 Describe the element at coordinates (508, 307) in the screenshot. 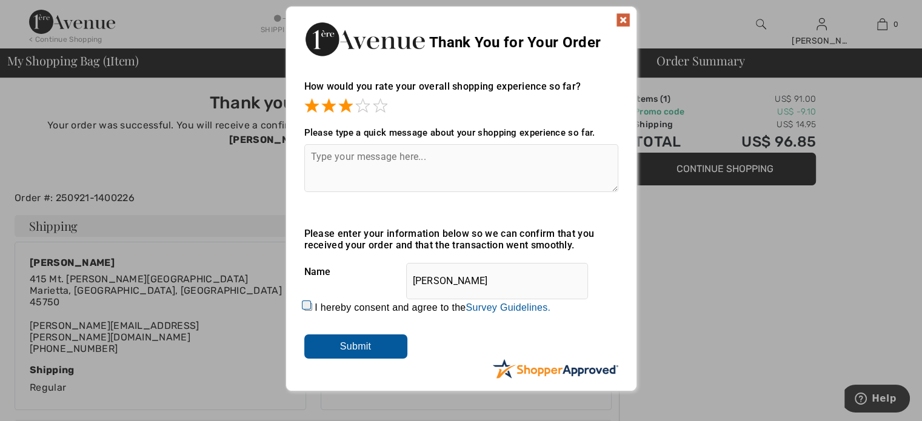

I see `a: Survey Guidelines.` at that location.